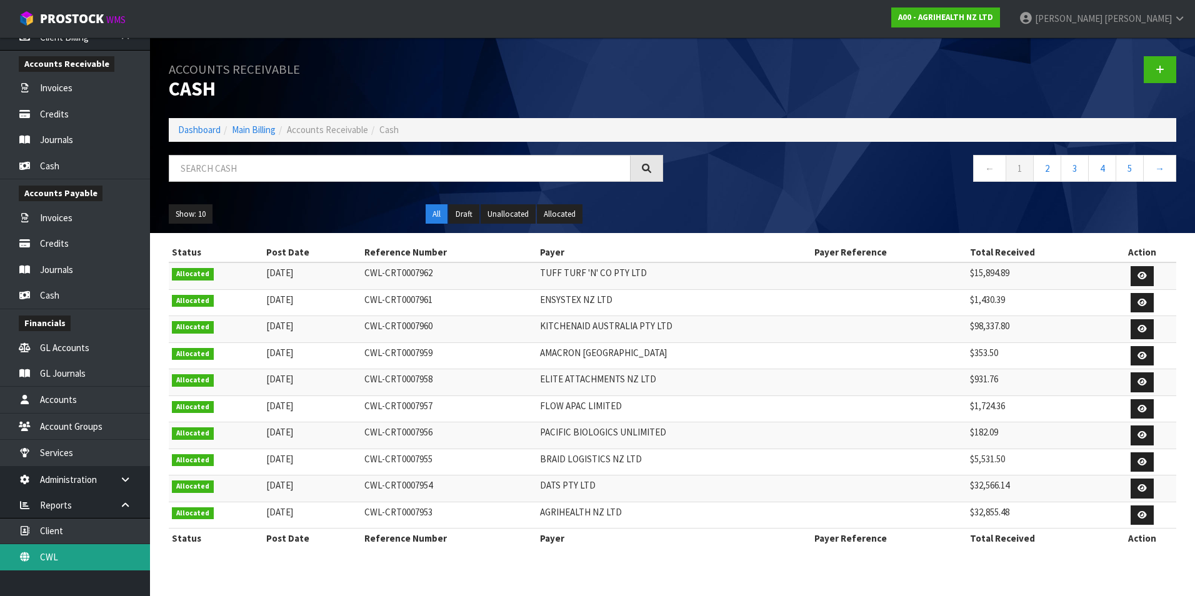 The width and height of the screenshot is (1195, 596). What do you see at coordinates (1037, 515) in the screenshot?
I see `td: $32,855.48` at bounding box center [1037, 515].